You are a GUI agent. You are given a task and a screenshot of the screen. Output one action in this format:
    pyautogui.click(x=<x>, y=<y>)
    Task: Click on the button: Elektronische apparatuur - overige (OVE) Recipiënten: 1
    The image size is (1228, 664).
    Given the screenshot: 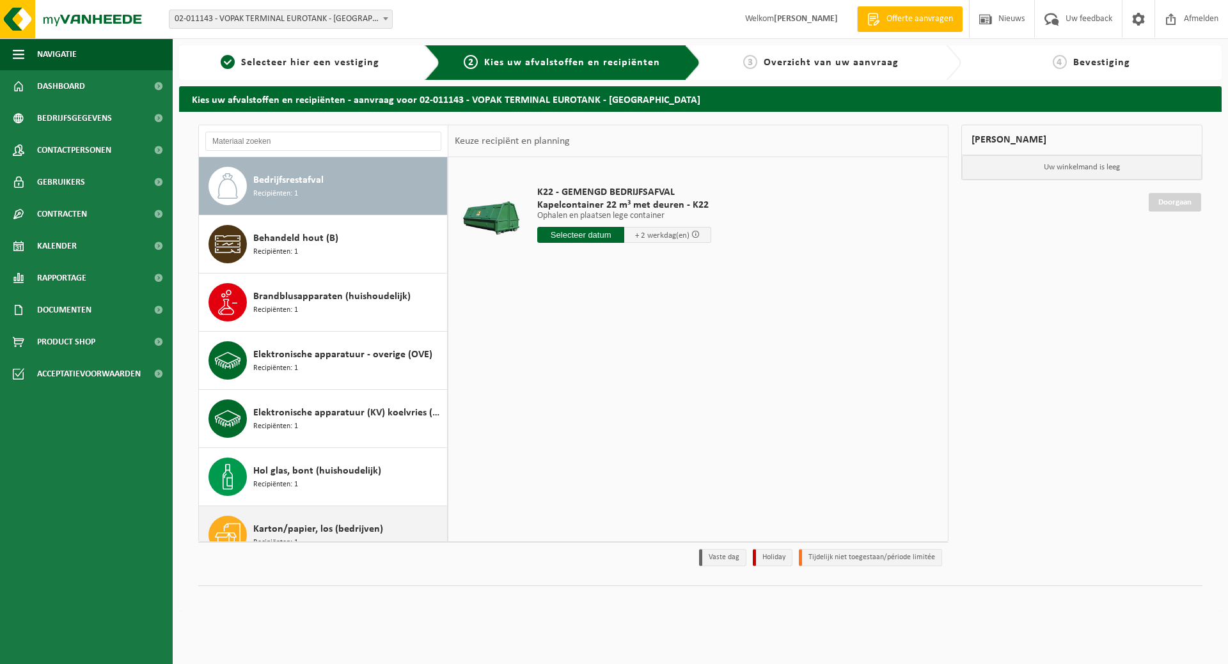 What is the action you would take?
    pyautogui.click(x=323, y=361)
    